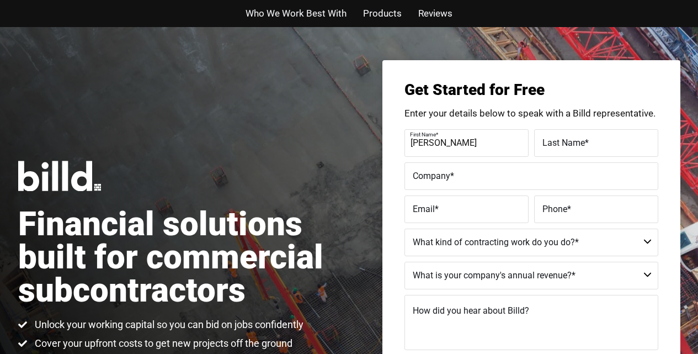  Describe the element at coordinates (555, 208) in the screenshot. I see `span: Phone` at that location.